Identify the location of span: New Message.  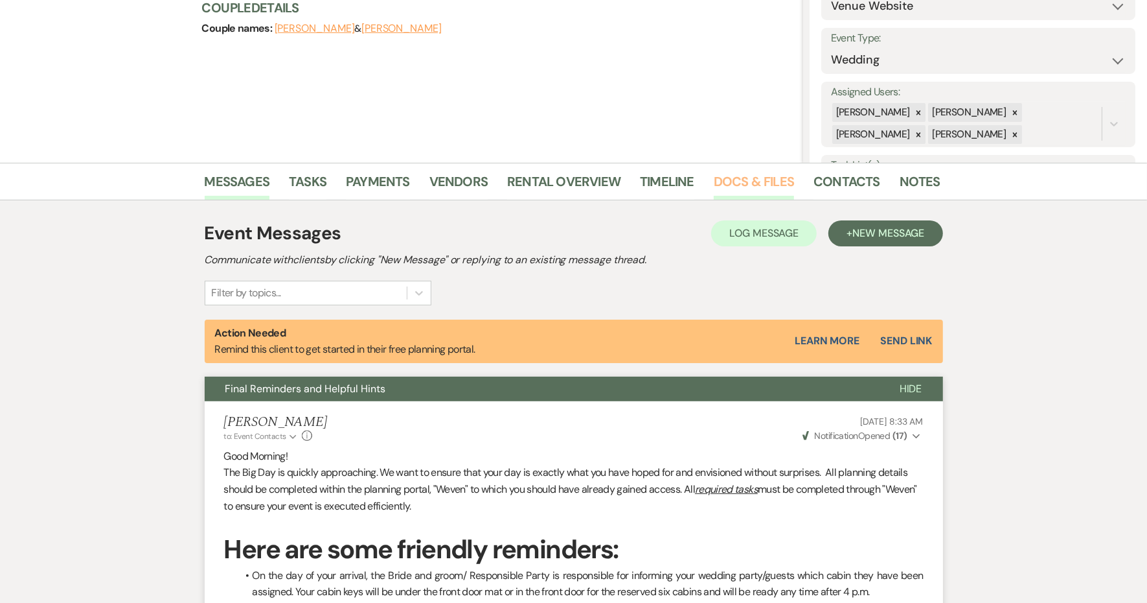
(888, 233).